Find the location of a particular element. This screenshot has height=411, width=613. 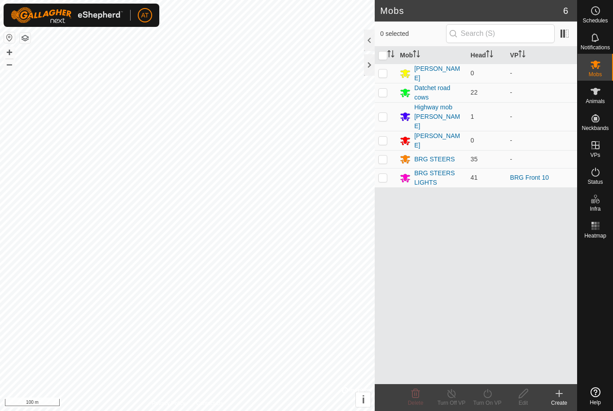

span: Heatmap is located at coordinates (595, 236).